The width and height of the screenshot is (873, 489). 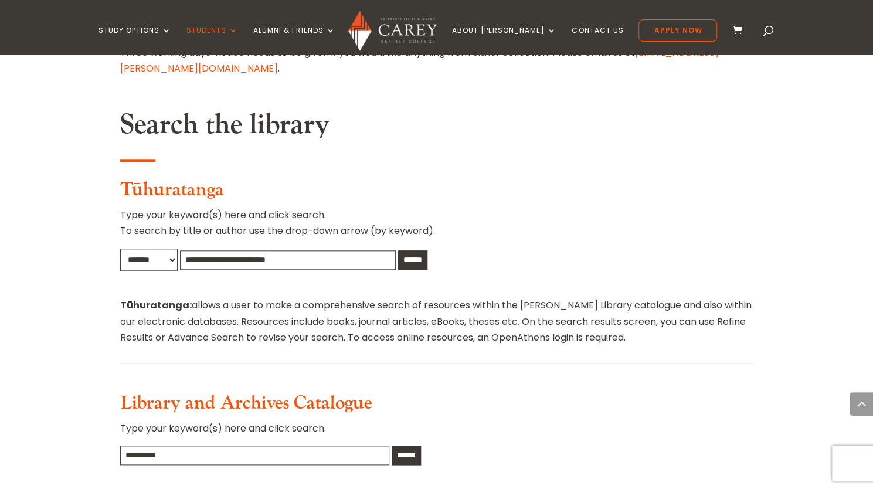 What do you see at coordinates (437, 193) in the screenshot?
I see `h3: Tūhuratanga` at bounding box center [437, 193].